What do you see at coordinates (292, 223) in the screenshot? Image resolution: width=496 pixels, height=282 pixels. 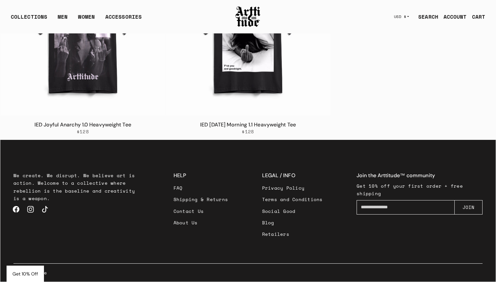 I see `a: Blog` at bounding box center [292, 223].